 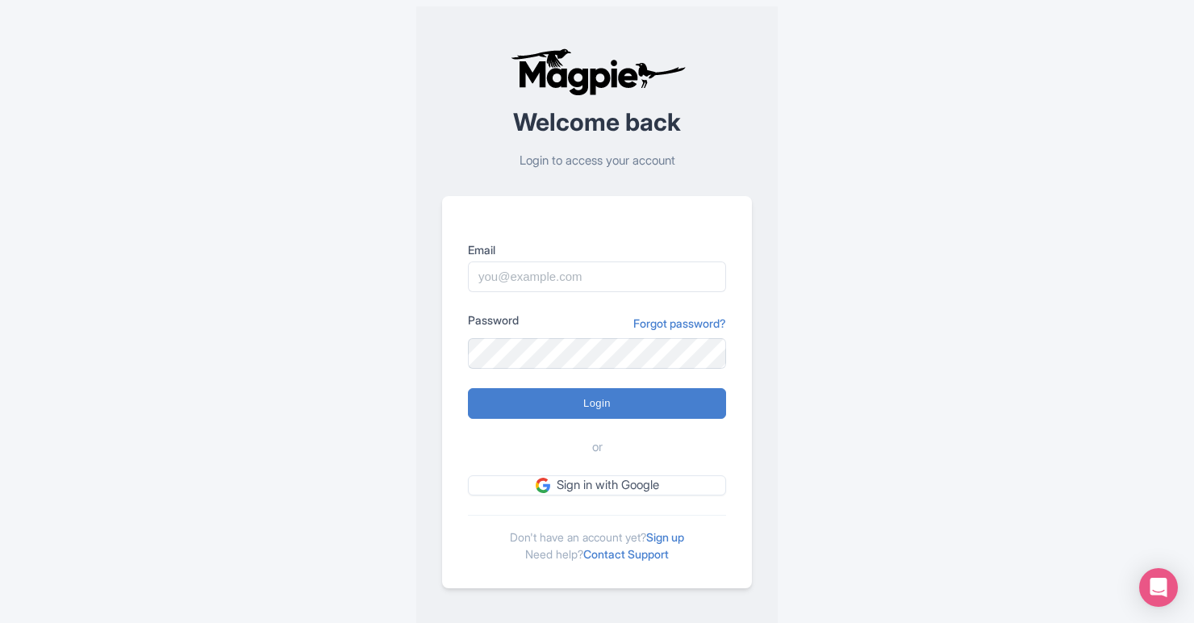 What do you see at coordinates (493, 319) in the screenshot?
I see `label: Password` at bounding box center [493, 319].